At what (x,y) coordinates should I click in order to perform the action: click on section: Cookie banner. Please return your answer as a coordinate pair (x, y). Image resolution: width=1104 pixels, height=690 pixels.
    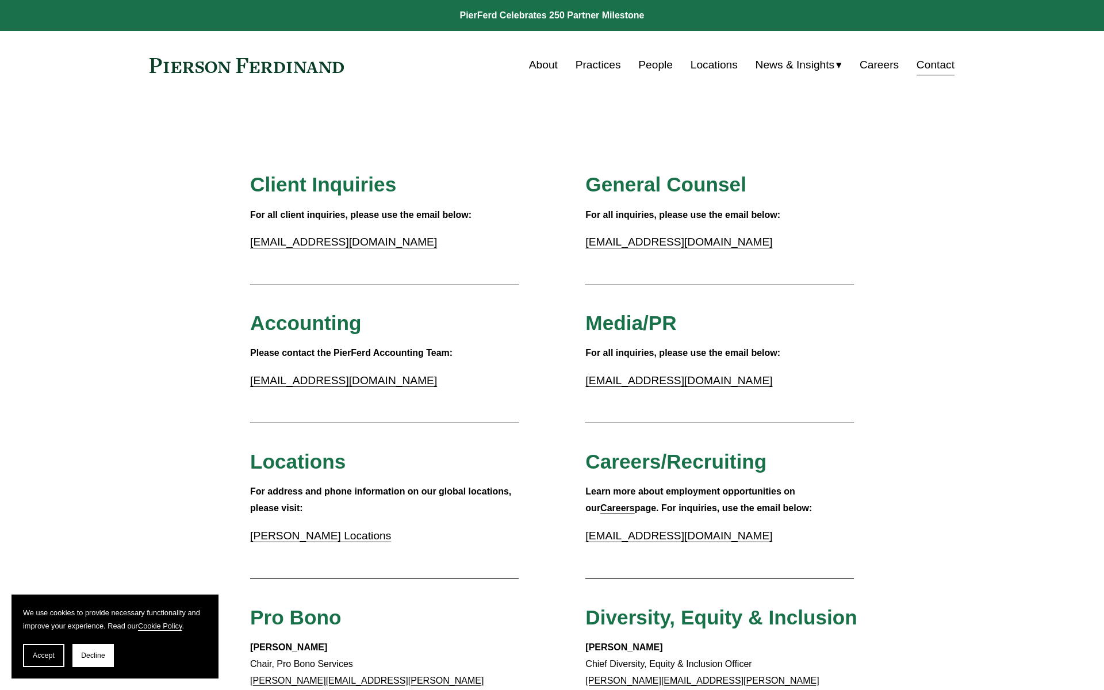
    Looking at the image, I should click on (115, 636).